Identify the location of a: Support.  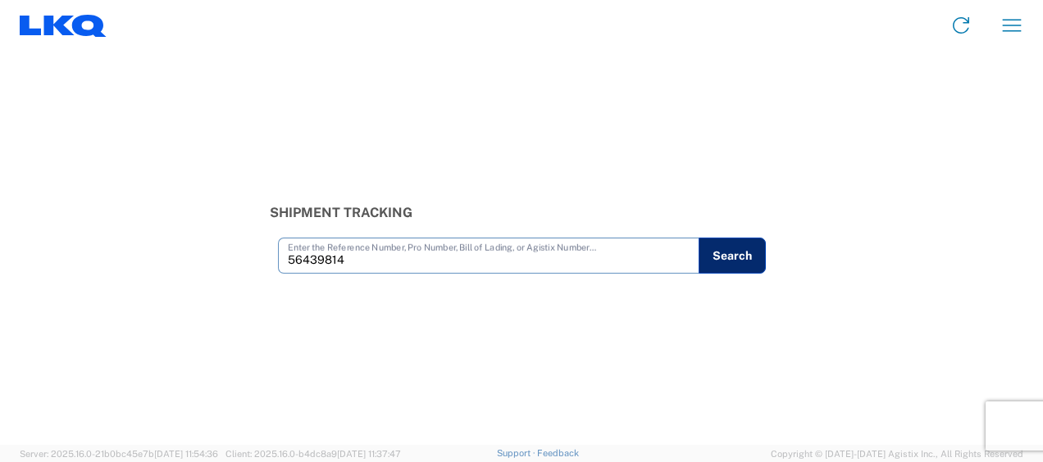
(517, 453).